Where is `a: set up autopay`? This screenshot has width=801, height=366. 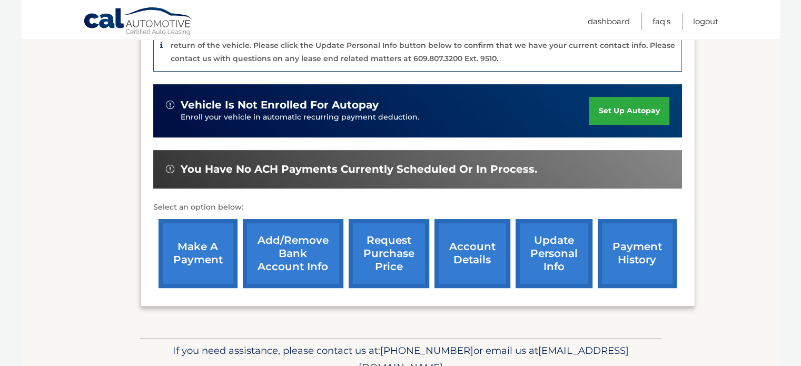
a: set up autopay is located at coordinates (628, 111).